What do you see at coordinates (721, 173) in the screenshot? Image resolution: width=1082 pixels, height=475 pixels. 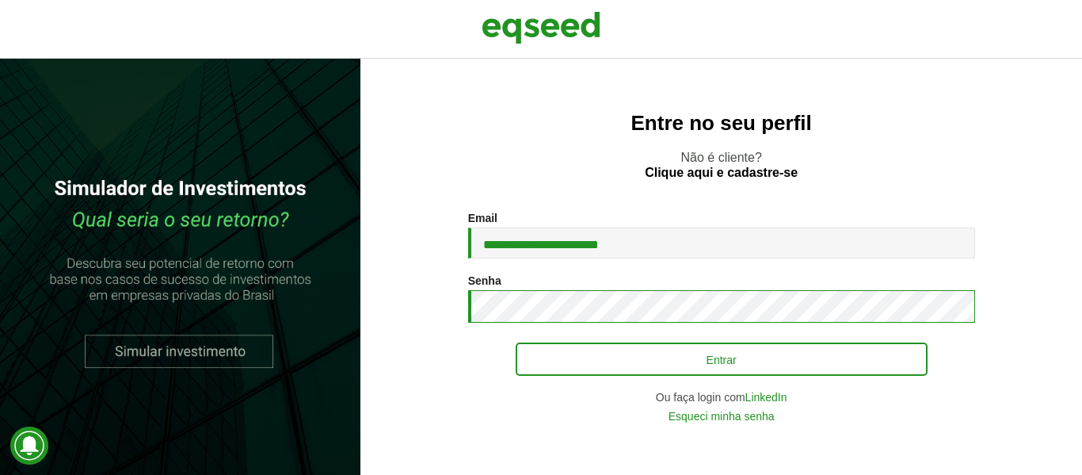 I see `a: Clique aqui e cadastre-se` at bounding box center [721, 173].